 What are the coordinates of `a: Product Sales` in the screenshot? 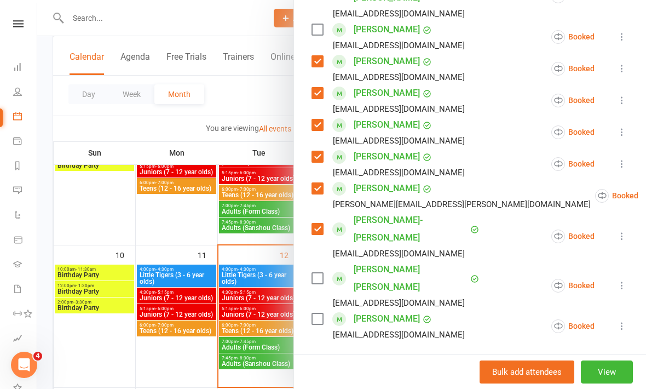 It's located at (25, 240).